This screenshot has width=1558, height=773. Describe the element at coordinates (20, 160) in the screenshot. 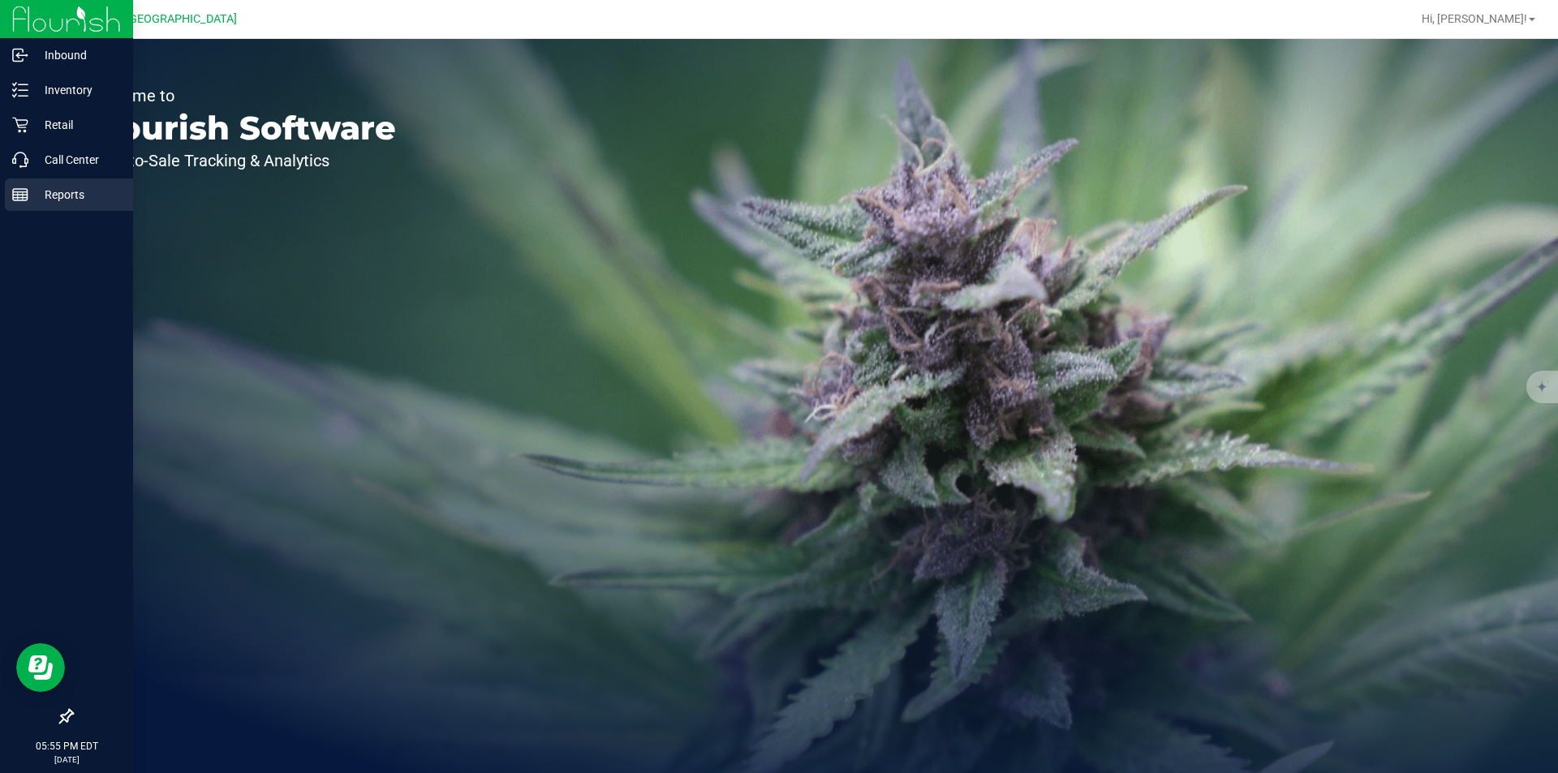

I see `inline-svg: Call Center` at that location.